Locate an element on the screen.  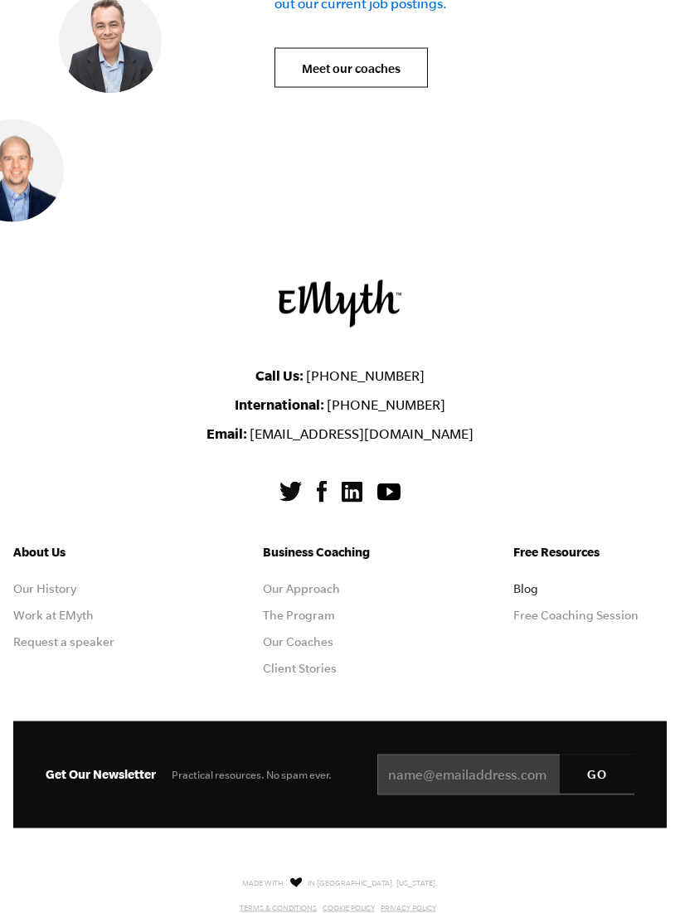
h5: Business Coaching is located at coordinates (339, 552).